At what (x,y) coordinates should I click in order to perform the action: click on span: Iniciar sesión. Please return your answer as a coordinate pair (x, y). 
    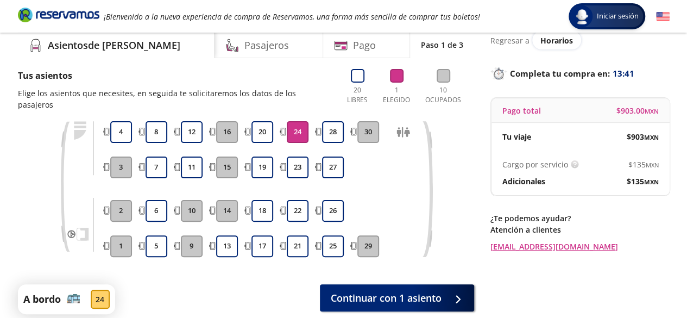
    Looking at the image, I should click on (617, 16).